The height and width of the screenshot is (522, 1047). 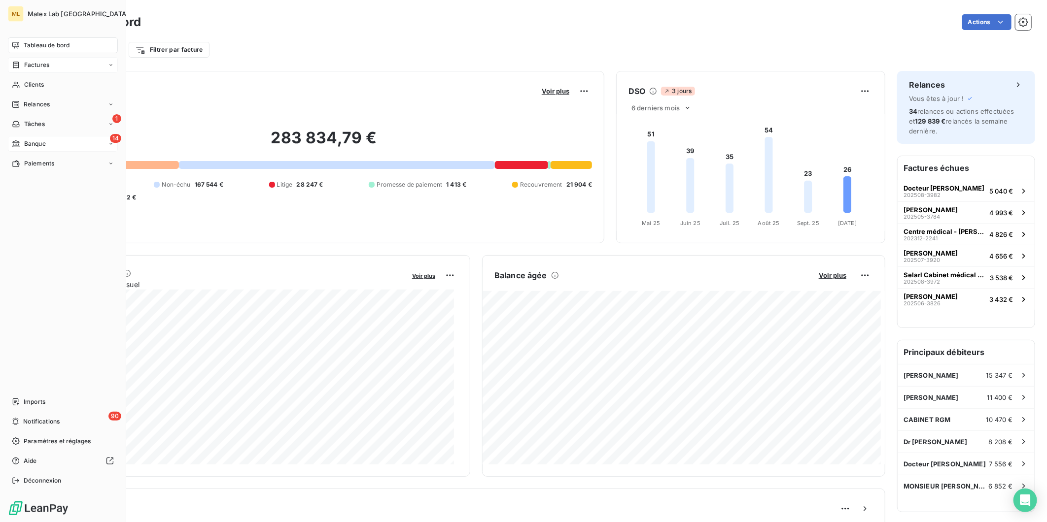 What do you see at coordinates (115, 138) in the screenshot?
I see `span: 14` at bounding box center [115, 138].